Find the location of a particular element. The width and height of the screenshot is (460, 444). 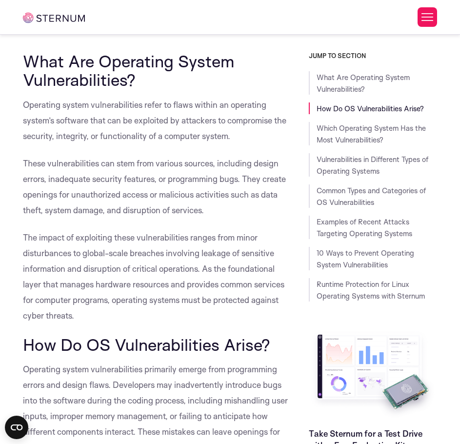

button: Open CMP widget is located at coordinates (17, 427).